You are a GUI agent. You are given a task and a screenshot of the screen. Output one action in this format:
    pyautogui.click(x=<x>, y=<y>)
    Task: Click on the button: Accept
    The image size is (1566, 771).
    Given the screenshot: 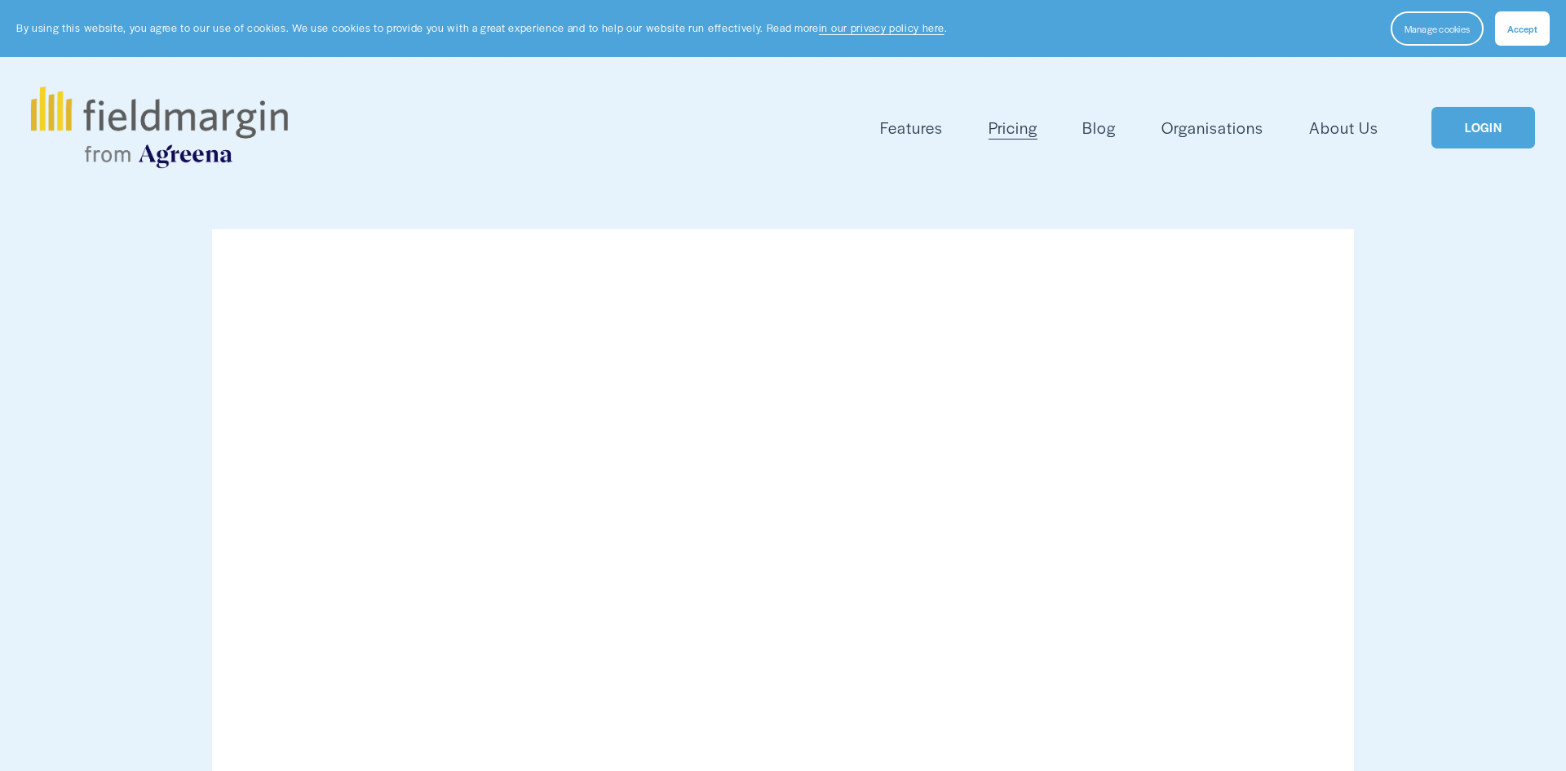 What is the action you would take?
    pyautogui.click(x=1522, y=29)
    